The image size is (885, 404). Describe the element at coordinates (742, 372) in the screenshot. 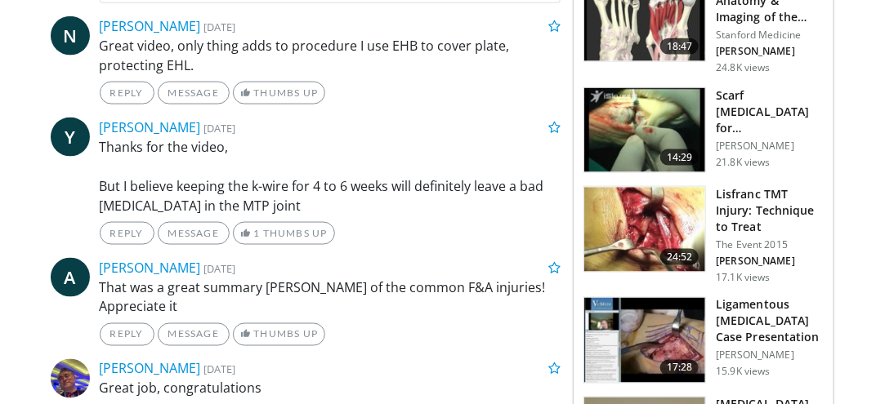

I see `p: 15.9K views` at that location.